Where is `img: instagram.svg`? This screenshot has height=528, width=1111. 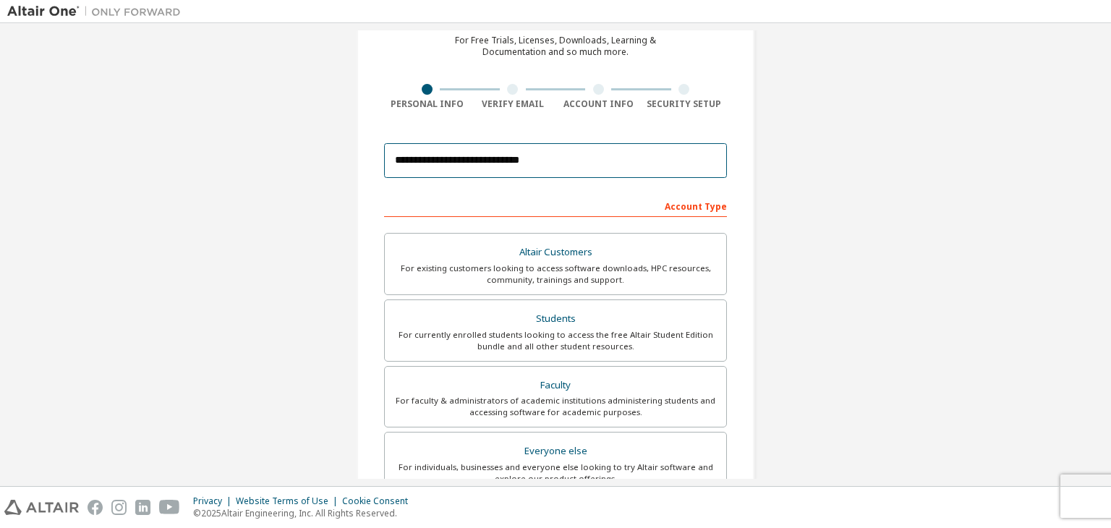
img: instagram.svg is located at coordinates (119, 507).